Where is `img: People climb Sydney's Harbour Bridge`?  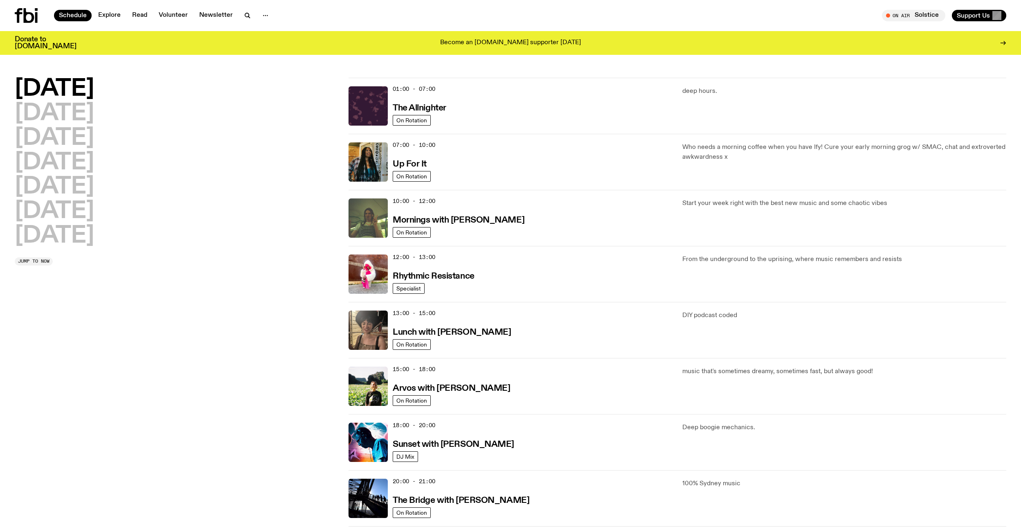
img: People climb Sydney's Harbour Bridge is located at coordinates (368, 498).